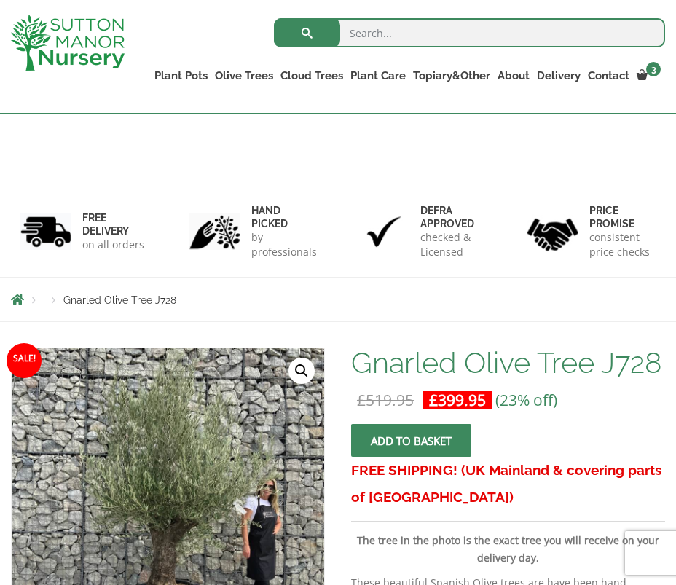 This screenshot has width=676, height=585. What do you see at coordinates (115, 245) in the screenshot?
I see `p: on all orders` at bounding box center [115, 245].